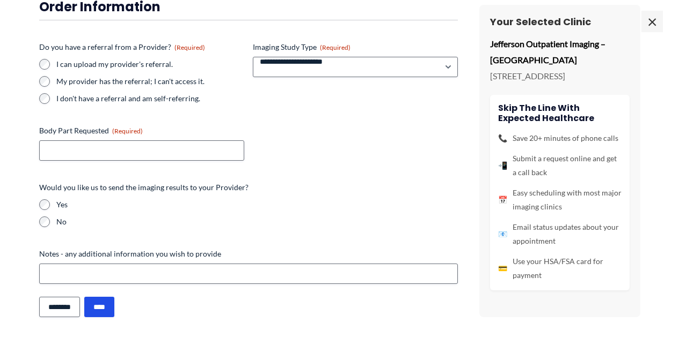 The height and width of the screenshot is (338, 679). I want to click on legend: Would you like us to send the imaging results to your Provider?, so click(144, 188).